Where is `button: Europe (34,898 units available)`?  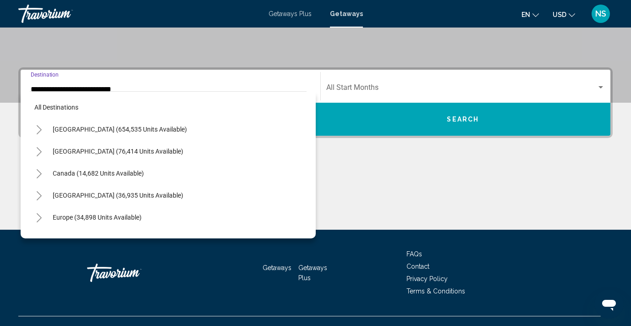
button: Europe (34,898 units available) is located at coordinates (97, 217).